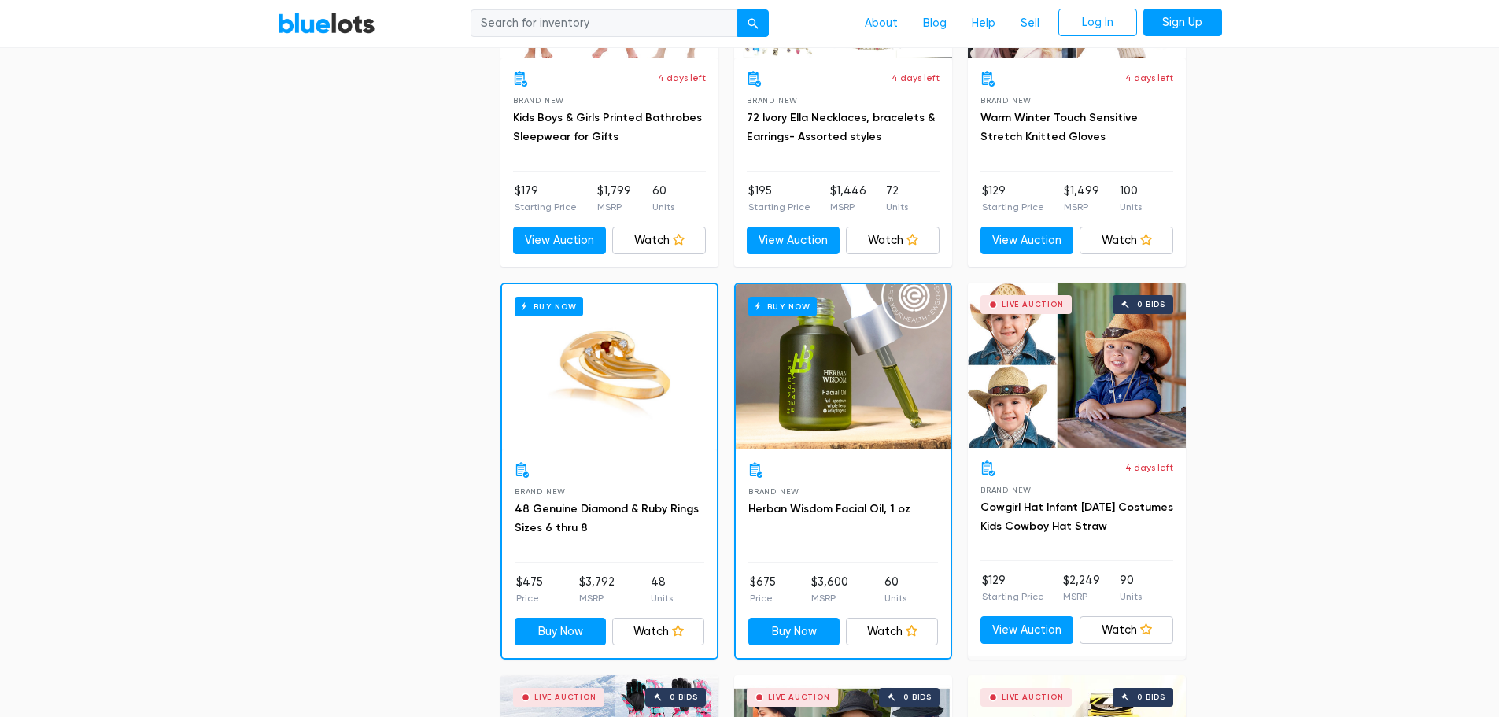 This screenshot has height=717, width=1499. Describe the element at coordinates (604, 24) in the screenshot. I see `input: Search for inventory` at that location.